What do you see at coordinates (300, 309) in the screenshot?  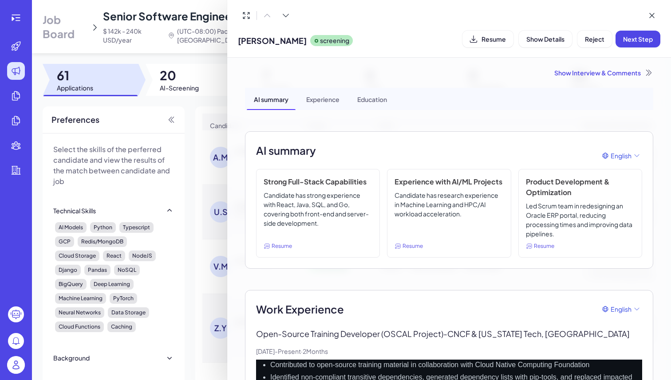 I see `span: Work Experience` at bounding box center [300, 309].